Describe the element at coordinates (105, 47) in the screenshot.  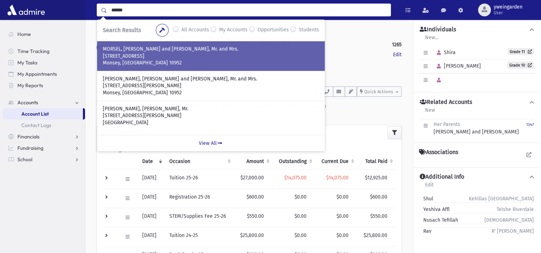
I see `div: L` at that location.